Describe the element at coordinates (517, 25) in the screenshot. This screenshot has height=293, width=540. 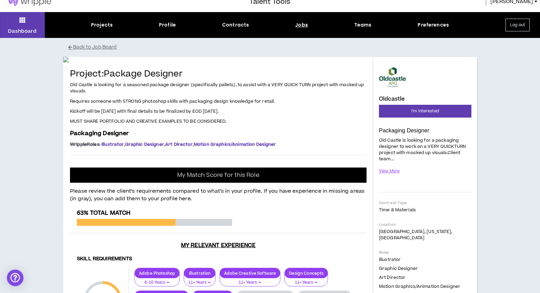
I see `button: Log out` at that location.